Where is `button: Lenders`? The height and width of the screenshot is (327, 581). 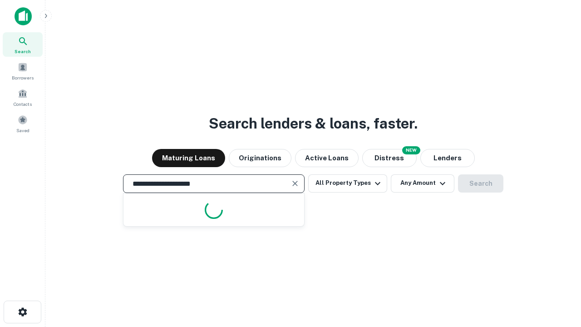
button: Lenders is located at coordinates (448, 158).